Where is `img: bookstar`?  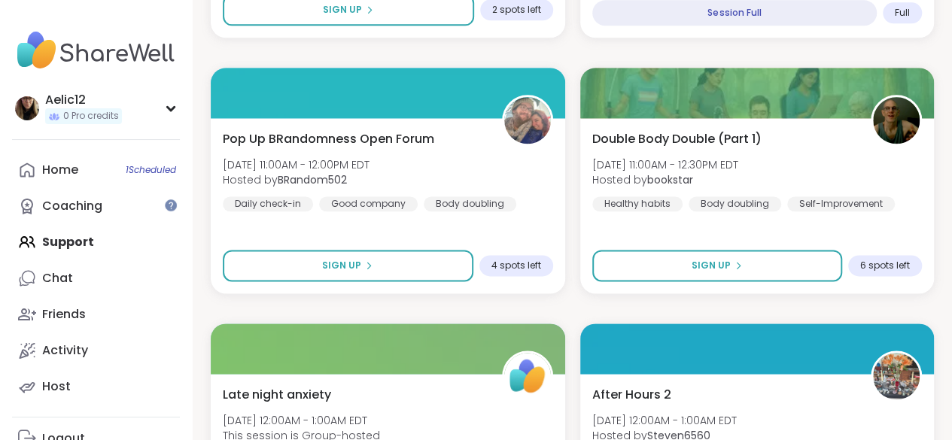
img: bookstar is located at coordinates (896, 120).